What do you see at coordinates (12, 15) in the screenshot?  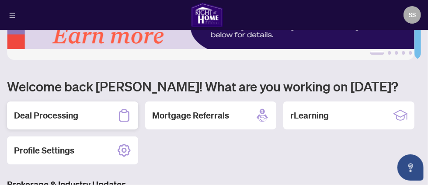 I see `span: menu` at bounding box center [12, 15].